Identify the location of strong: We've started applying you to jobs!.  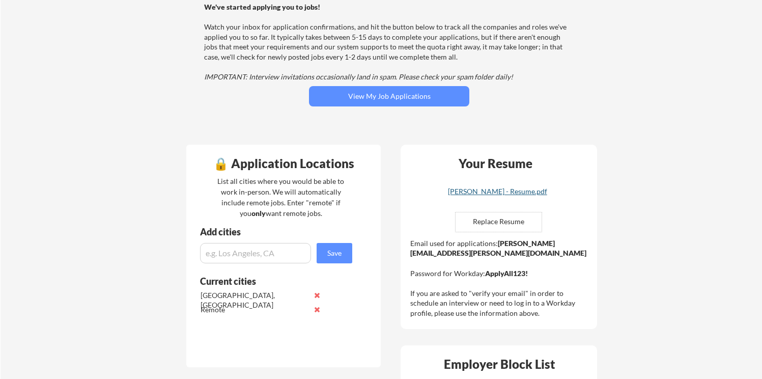
(262, 7).